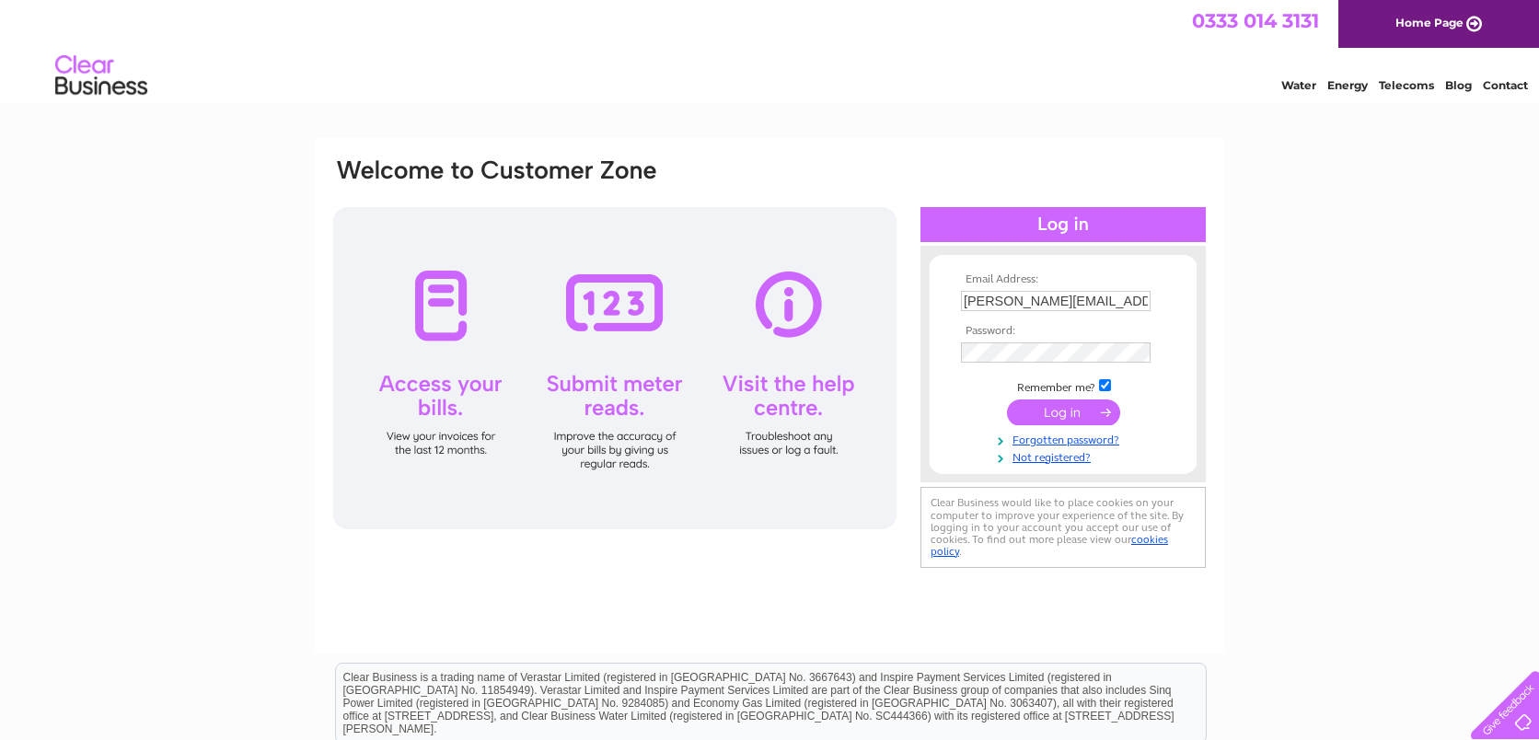 The height and width of the screenshot is (740, 1539). I want to click on input: Submit, so click(1063, 412).